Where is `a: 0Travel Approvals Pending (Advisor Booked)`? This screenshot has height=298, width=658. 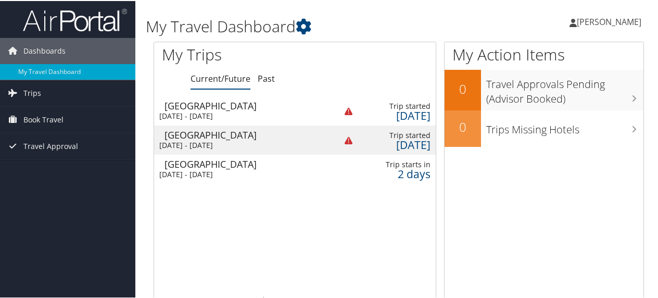
a: 0Travel Approvals Pending (Advisor Booked) is located at coordinates (544, 88).